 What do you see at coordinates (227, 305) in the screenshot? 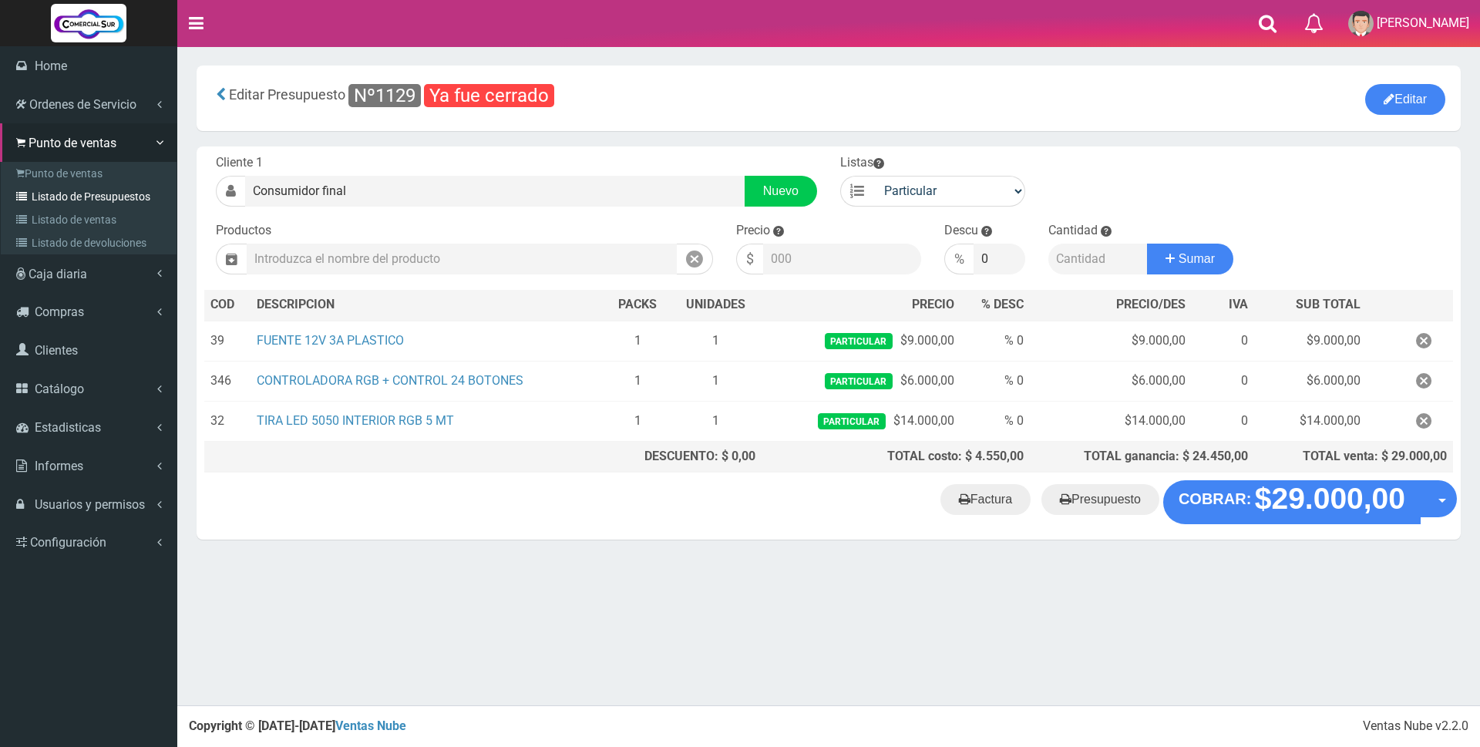
I see `th: COD` at bounding box center [227, 305].